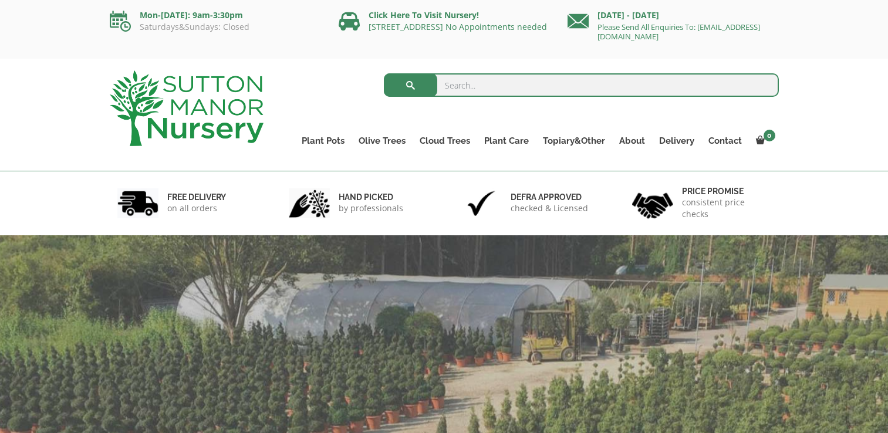  What do you see at coordinates (581, 85) in the screenshot?
I see `input: Search...` at bounding box center [581, 85].